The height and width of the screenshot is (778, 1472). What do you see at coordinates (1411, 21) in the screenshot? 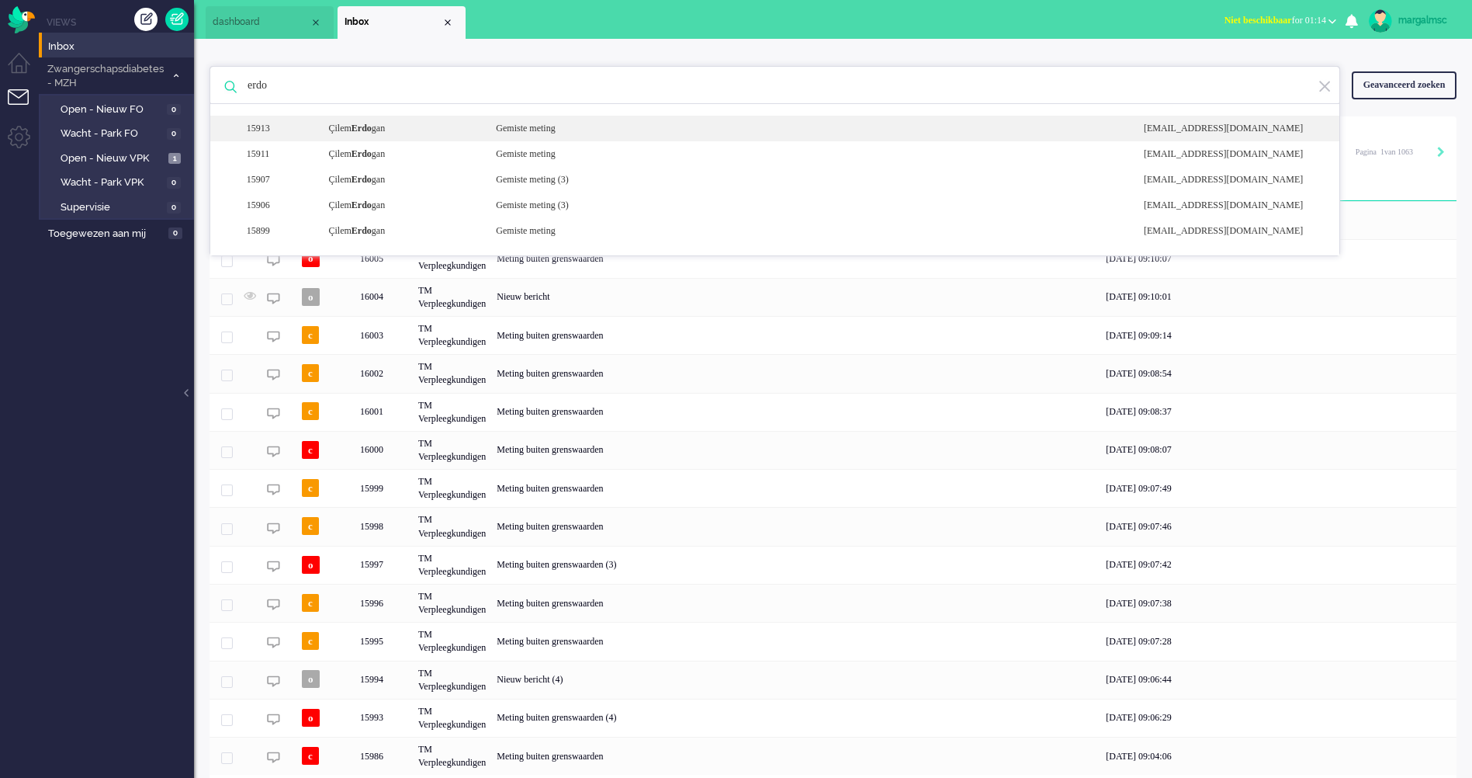
I see `a: margalmsc` at bounding box center [1411, 21].